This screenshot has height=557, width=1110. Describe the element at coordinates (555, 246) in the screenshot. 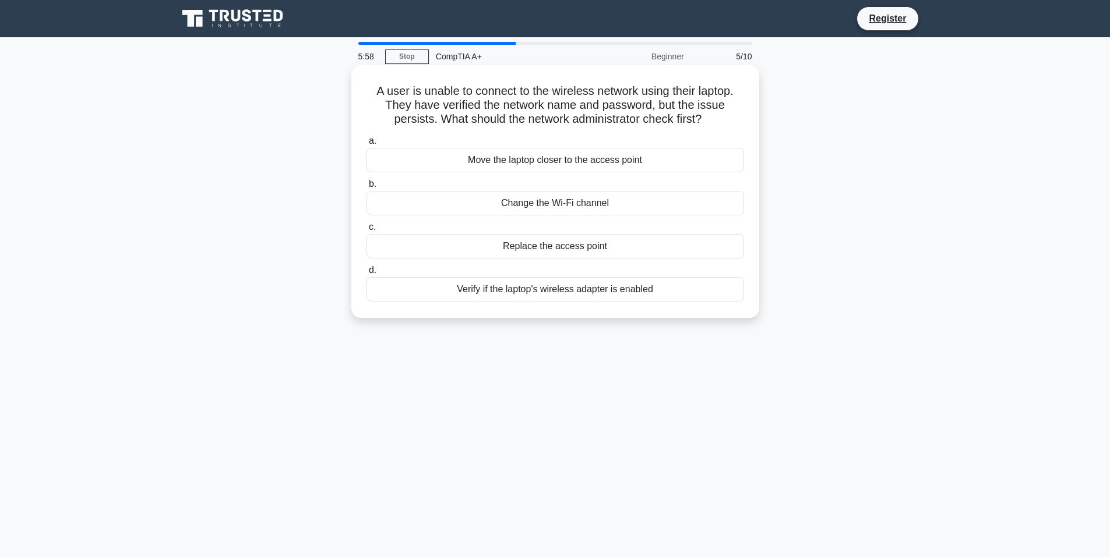

I see `div: Replace the access point` at that location.